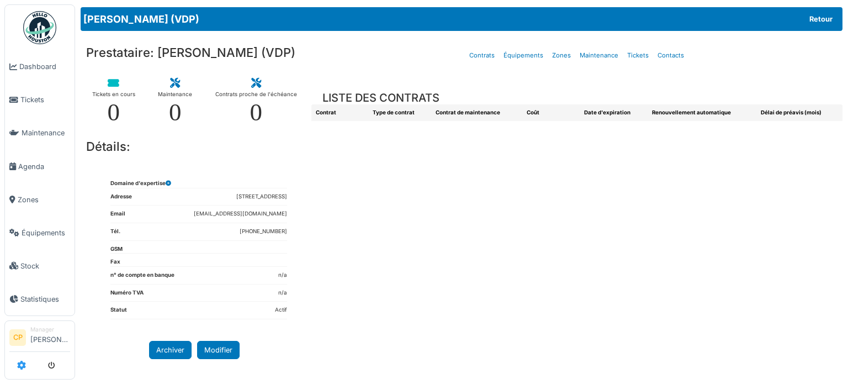 This screenshot has width=848, height=384. What do you see at coordinates (40, 266) in the screenshot?
I see `a: Stock` at bounding box center [40, 266].